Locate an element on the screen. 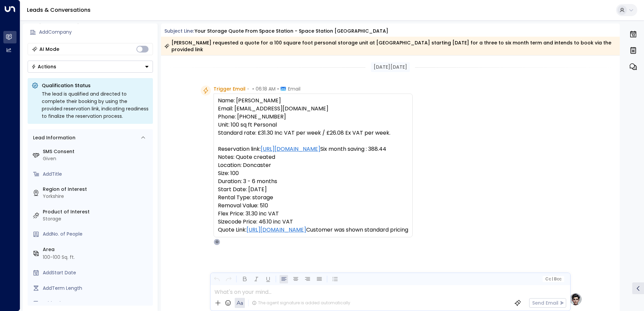  button: Actions is located at coordinates (90, 67).